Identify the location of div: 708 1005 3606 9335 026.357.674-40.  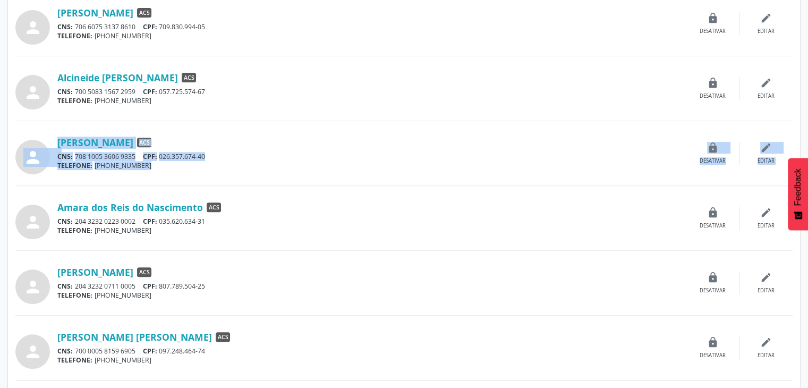
(372, 156).